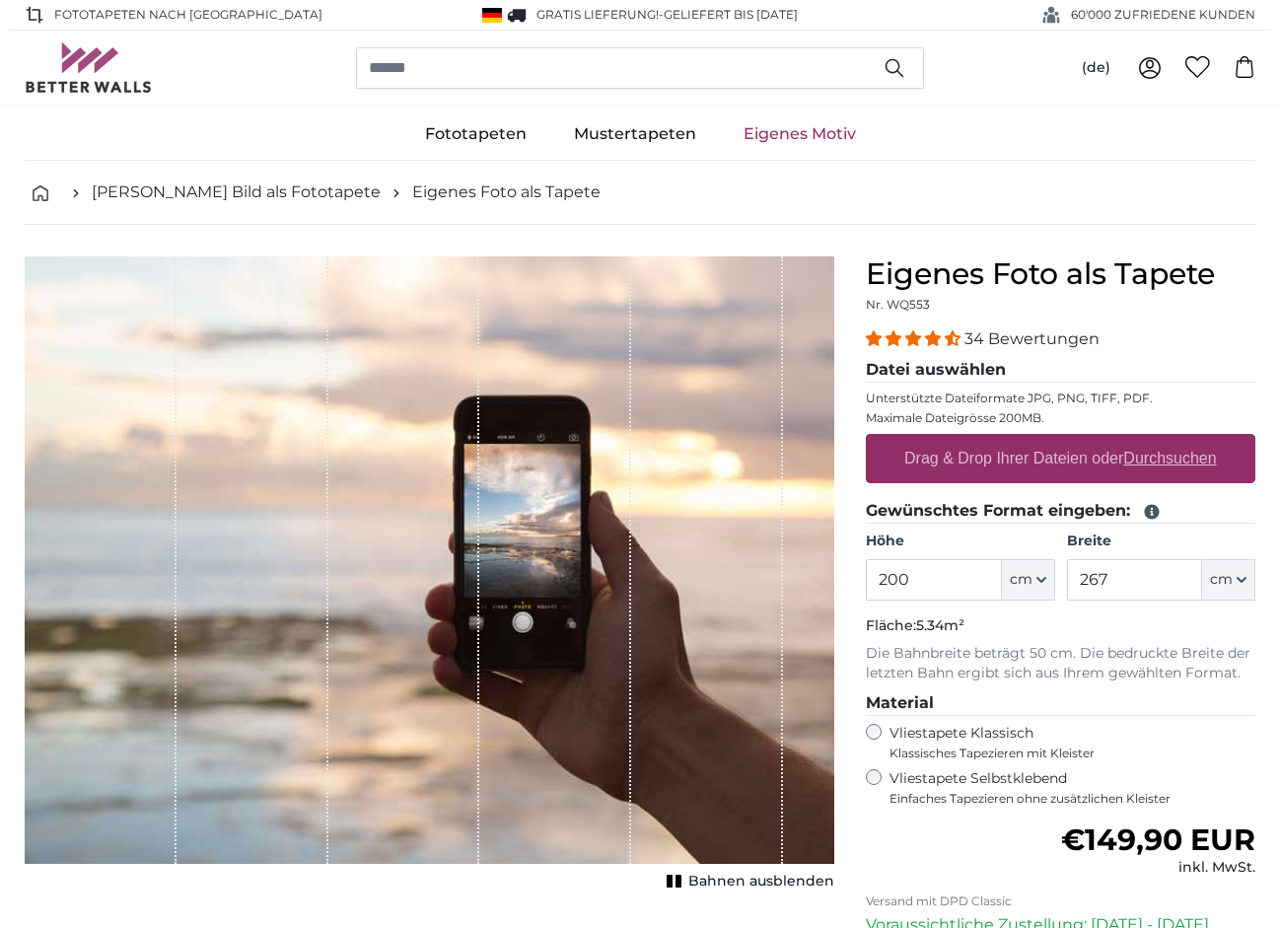  I want to click on a: Deutschland, so click(492, 15).